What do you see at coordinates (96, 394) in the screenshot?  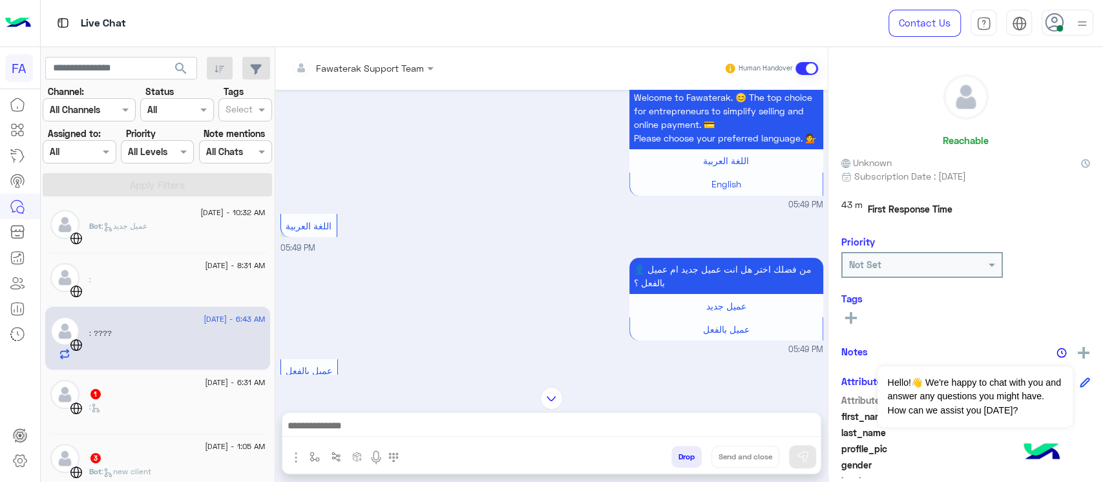 I see `span: 1` at bounding box center [96, 394].